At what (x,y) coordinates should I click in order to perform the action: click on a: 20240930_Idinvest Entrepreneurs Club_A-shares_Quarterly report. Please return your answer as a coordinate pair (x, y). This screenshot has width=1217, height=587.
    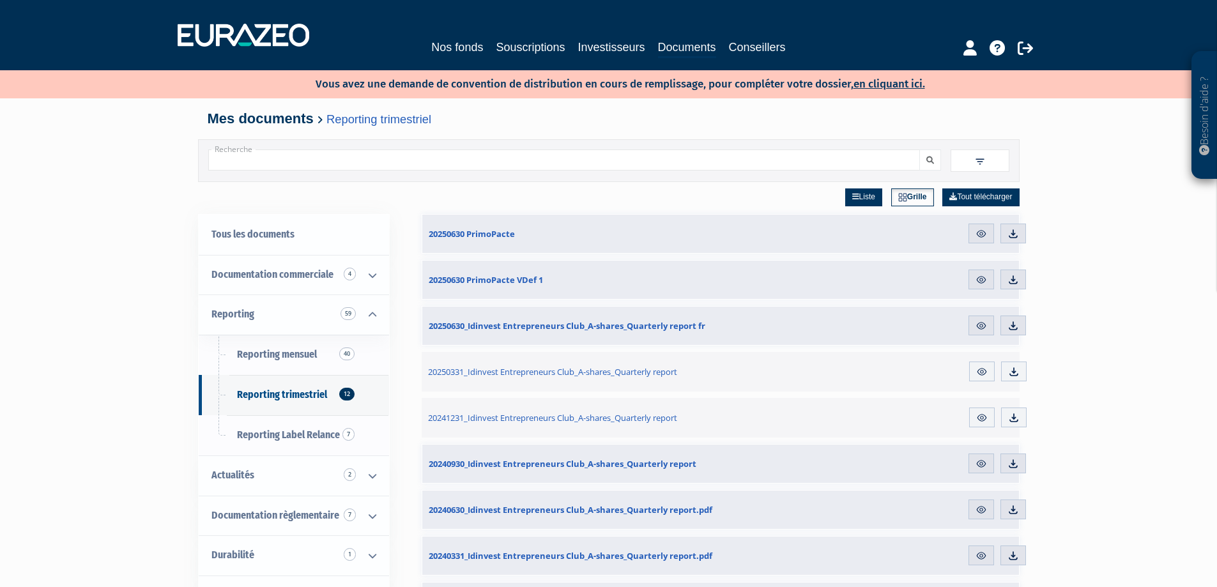
    Looking at the image, I should click on (610, 464).